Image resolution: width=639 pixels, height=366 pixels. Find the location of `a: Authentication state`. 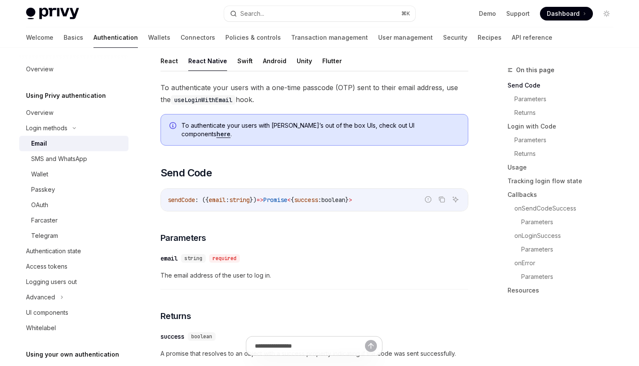

a: Authentication state is located at coordinates (74, 251).